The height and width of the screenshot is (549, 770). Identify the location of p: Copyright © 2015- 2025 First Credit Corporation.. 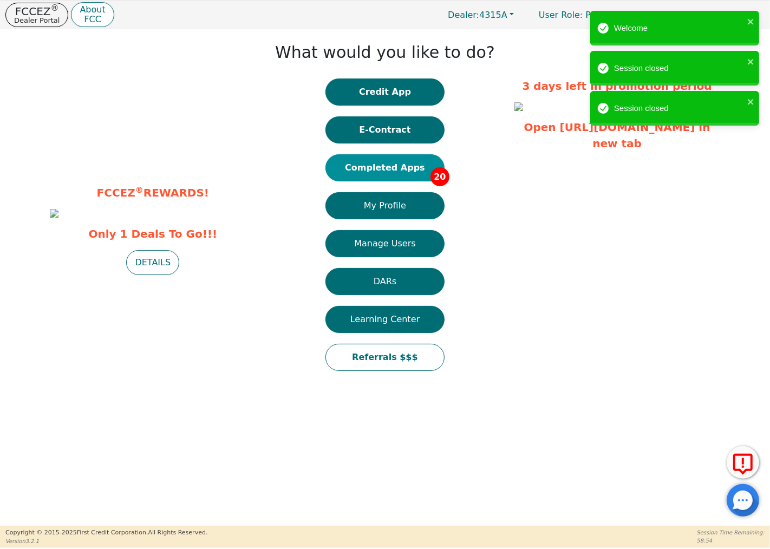
(106, 533).